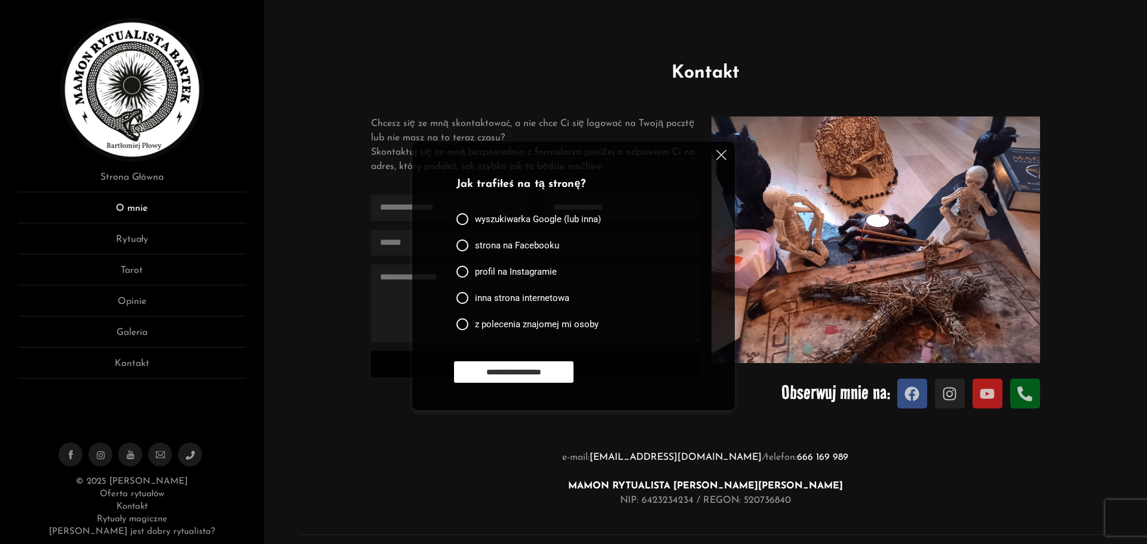  What do you see at coordinates (571, 185) in the screenshot?
I see `p: Jak trafiłeś na tą stronę?` at bounding box center [571, 185].